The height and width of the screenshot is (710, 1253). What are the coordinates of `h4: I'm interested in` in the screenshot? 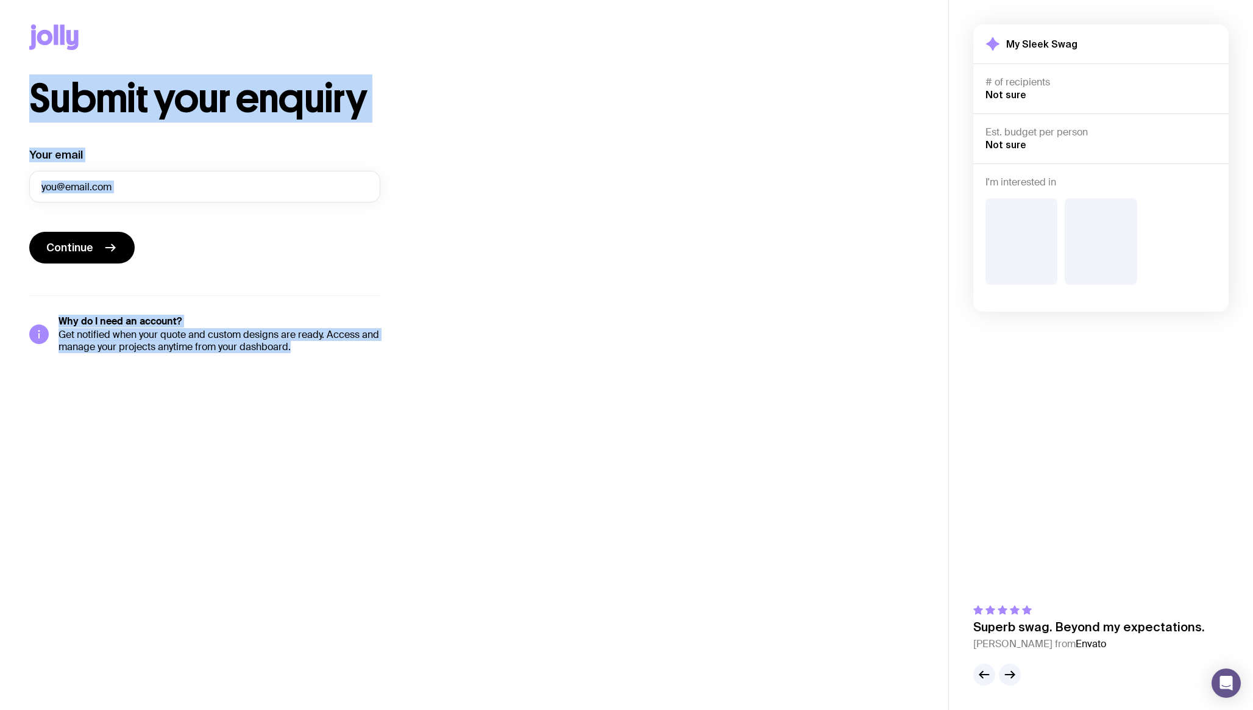 It's located at (1101, 182).